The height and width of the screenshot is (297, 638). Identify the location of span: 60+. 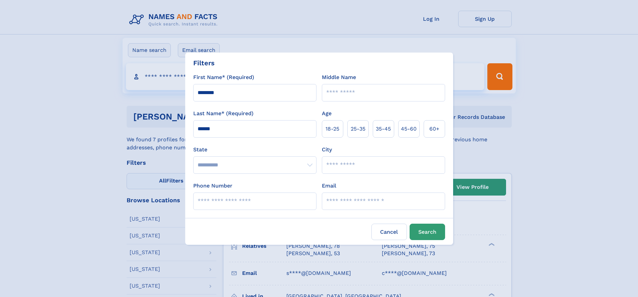
(434, 129).